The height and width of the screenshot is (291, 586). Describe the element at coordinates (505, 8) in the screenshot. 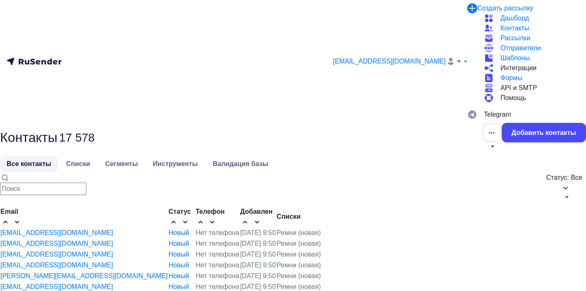

I see `div: Создать рассылку` at that location.